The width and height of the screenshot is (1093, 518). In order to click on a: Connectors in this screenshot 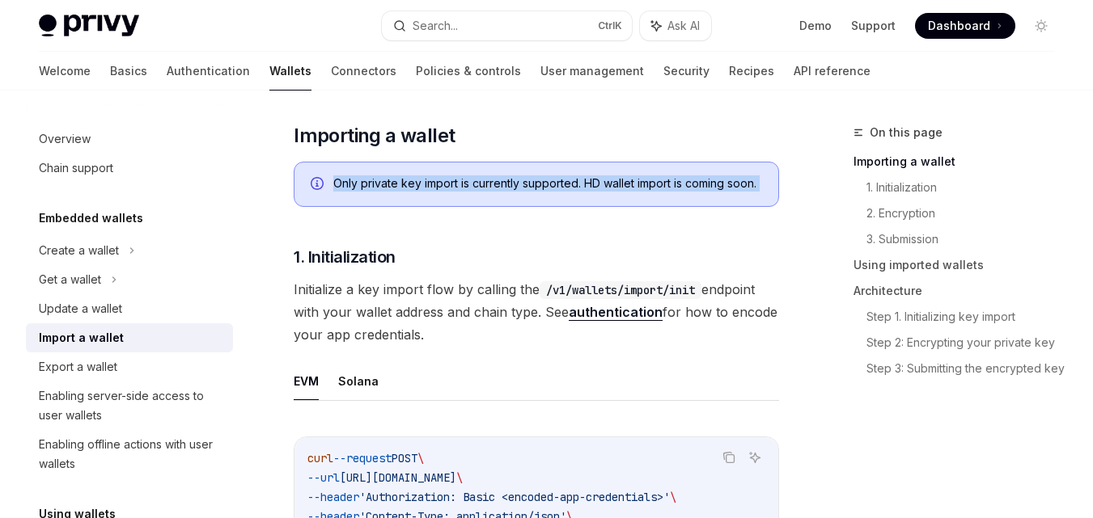, I will do `click(363, 71)`.